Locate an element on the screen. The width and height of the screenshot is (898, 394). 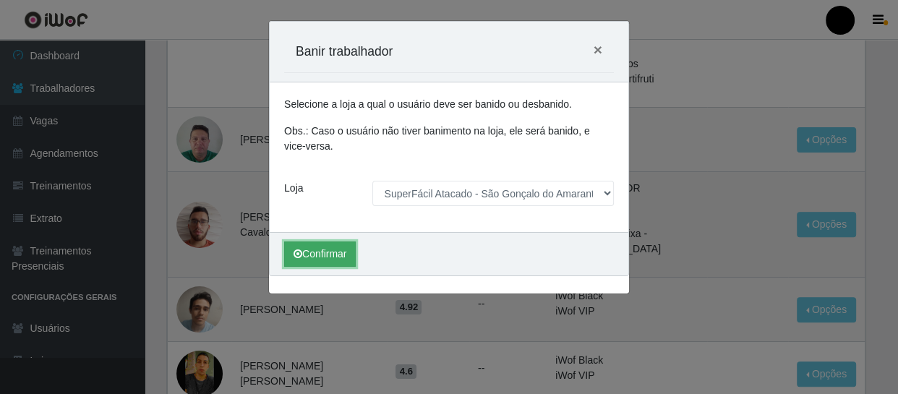
label: Loja is located at coordinates (294, 188).